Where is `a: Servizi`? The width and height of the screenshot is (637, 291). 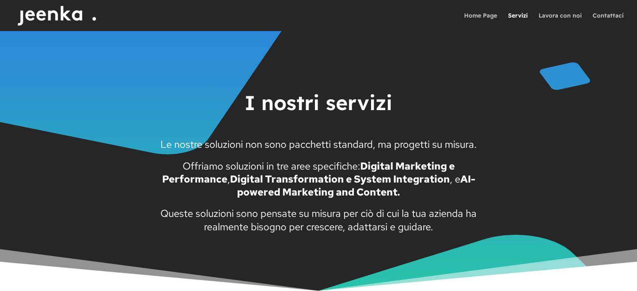
a: Servizi is located at coordinates (517, 22).